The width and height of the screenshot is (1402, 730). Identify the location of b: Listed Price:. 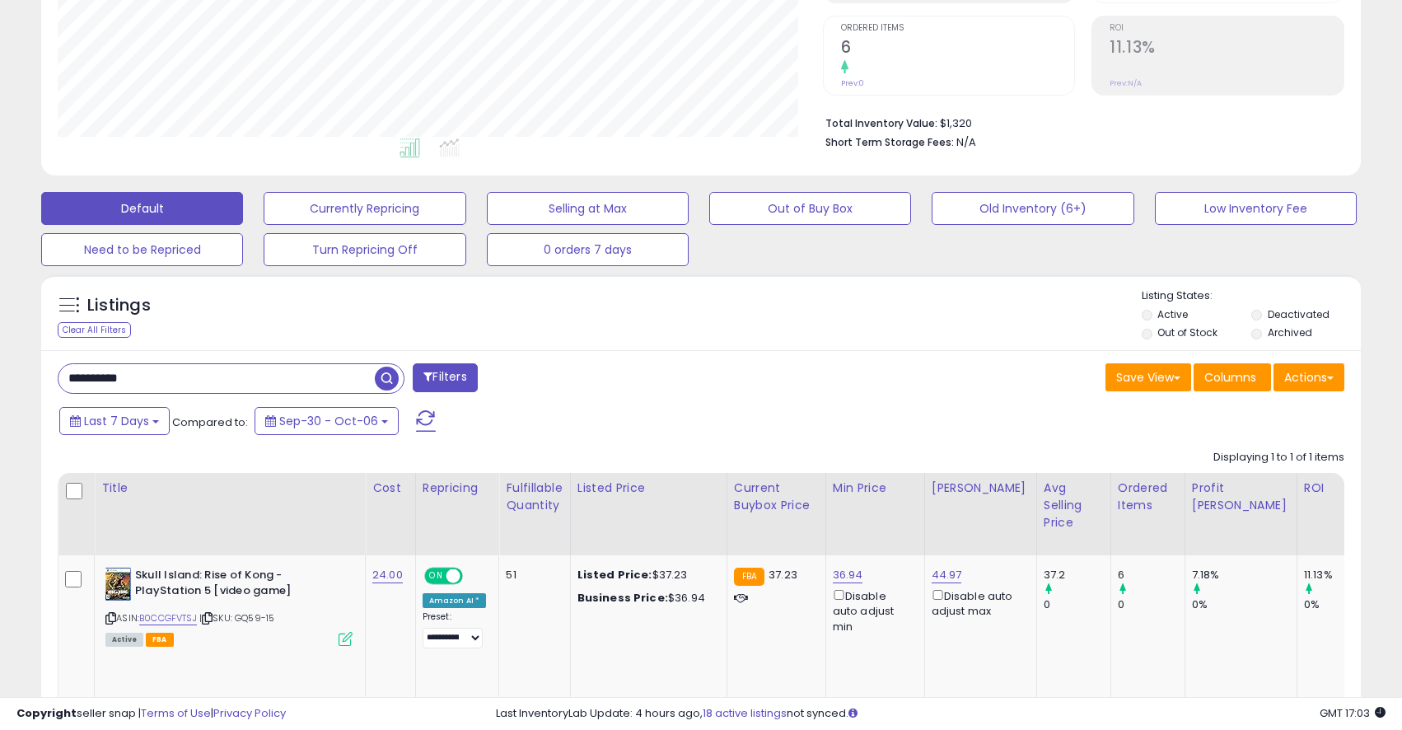
(614, 574).